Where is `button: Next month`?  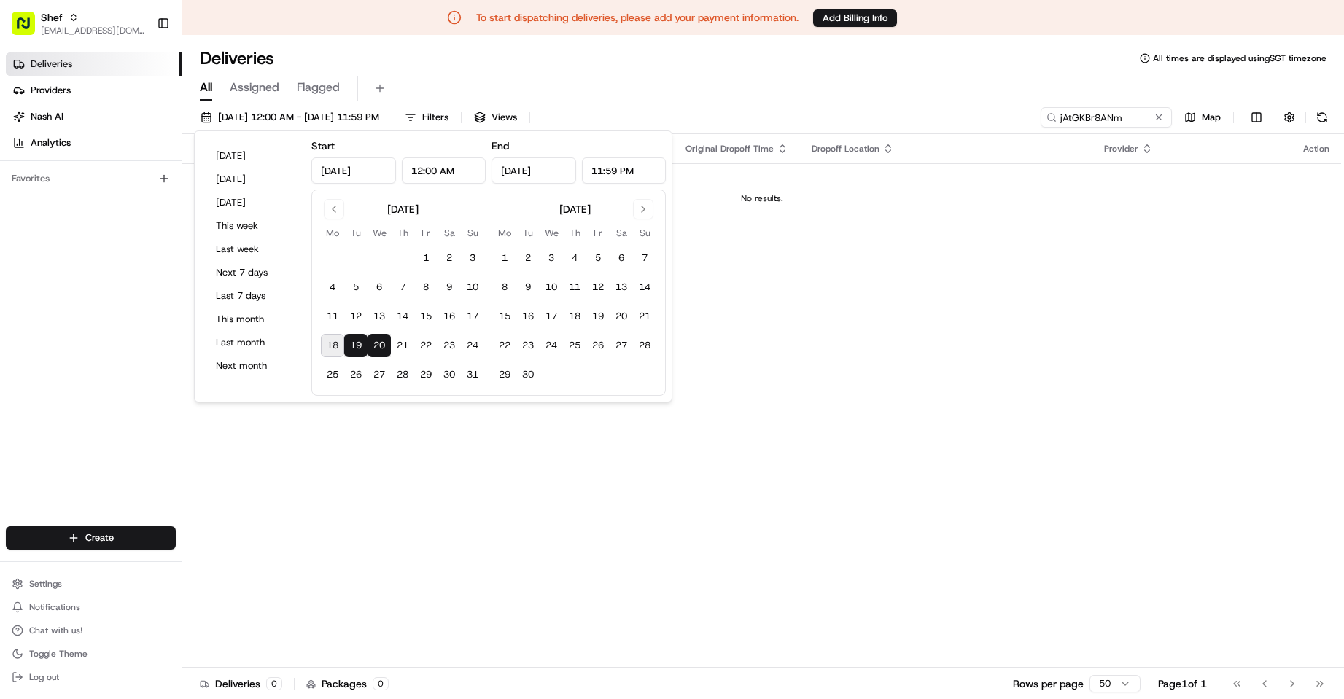 button: Next month is located at coordinates (253, 366).